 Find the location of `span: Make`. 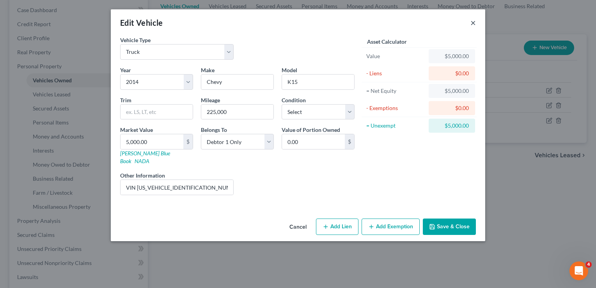

span: Make is located at coordinates (208, 70).